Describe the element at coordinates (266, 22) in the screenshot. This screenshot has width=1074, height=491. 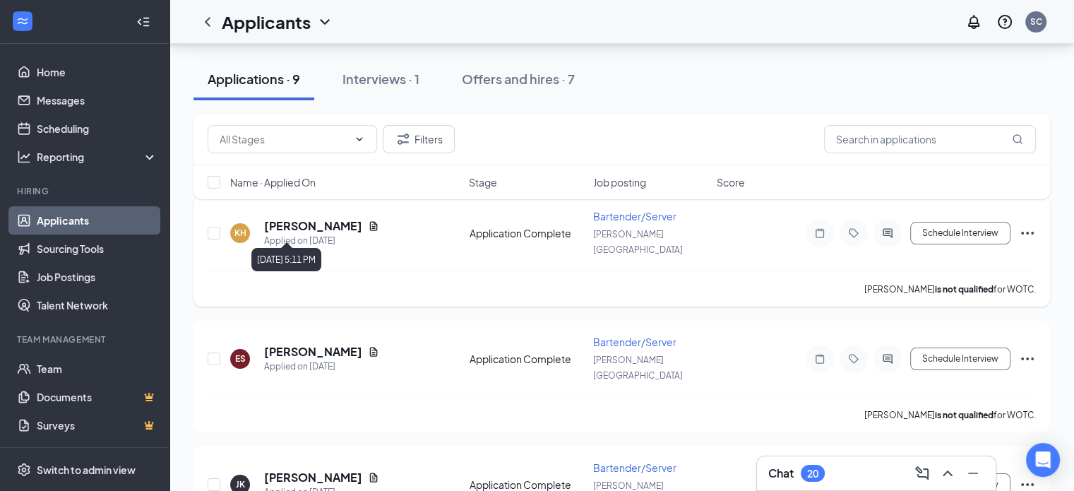
I see `h1: Applicants` at that location.